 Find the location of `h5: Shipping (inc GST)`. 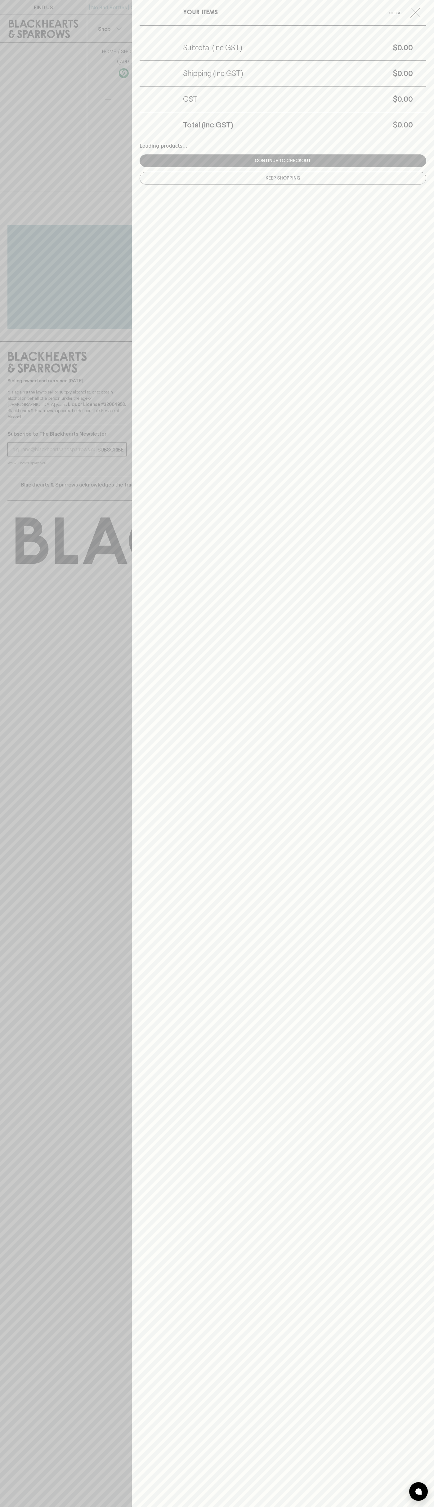

h5: Shipping (inc GST) is located at coordinates (213, 73).